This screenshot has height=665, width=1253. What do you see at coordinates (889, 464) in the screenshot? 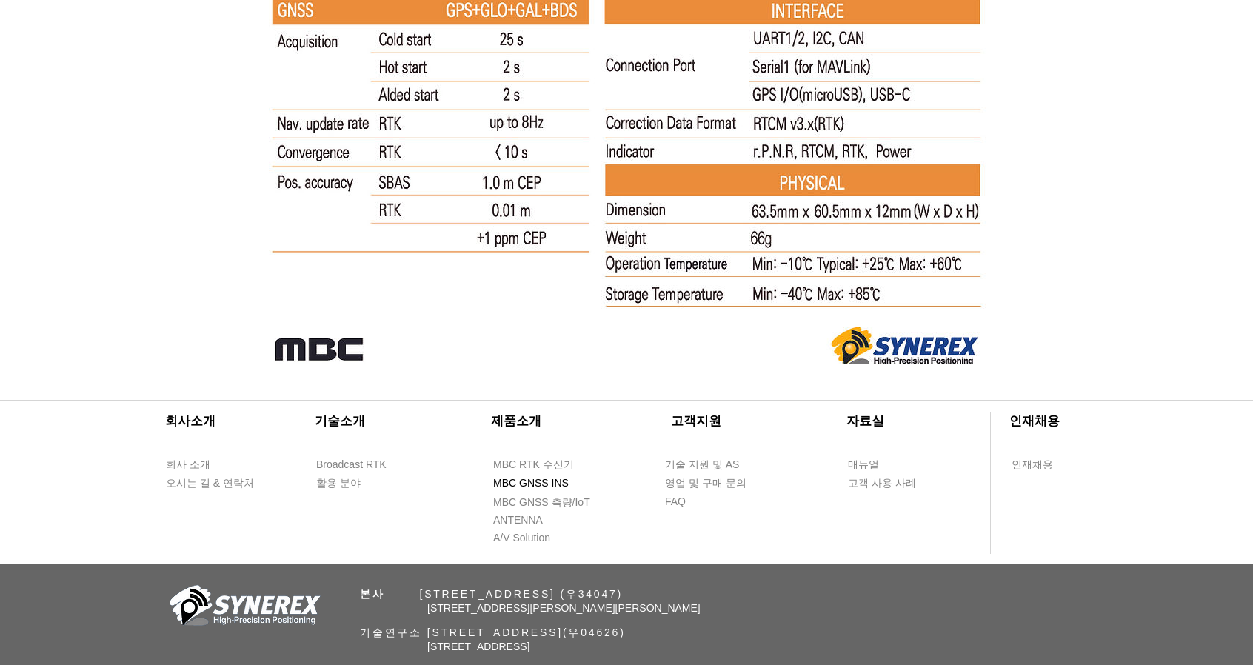
I see `a: 매뉴얼` at bounding box center [889, 464].